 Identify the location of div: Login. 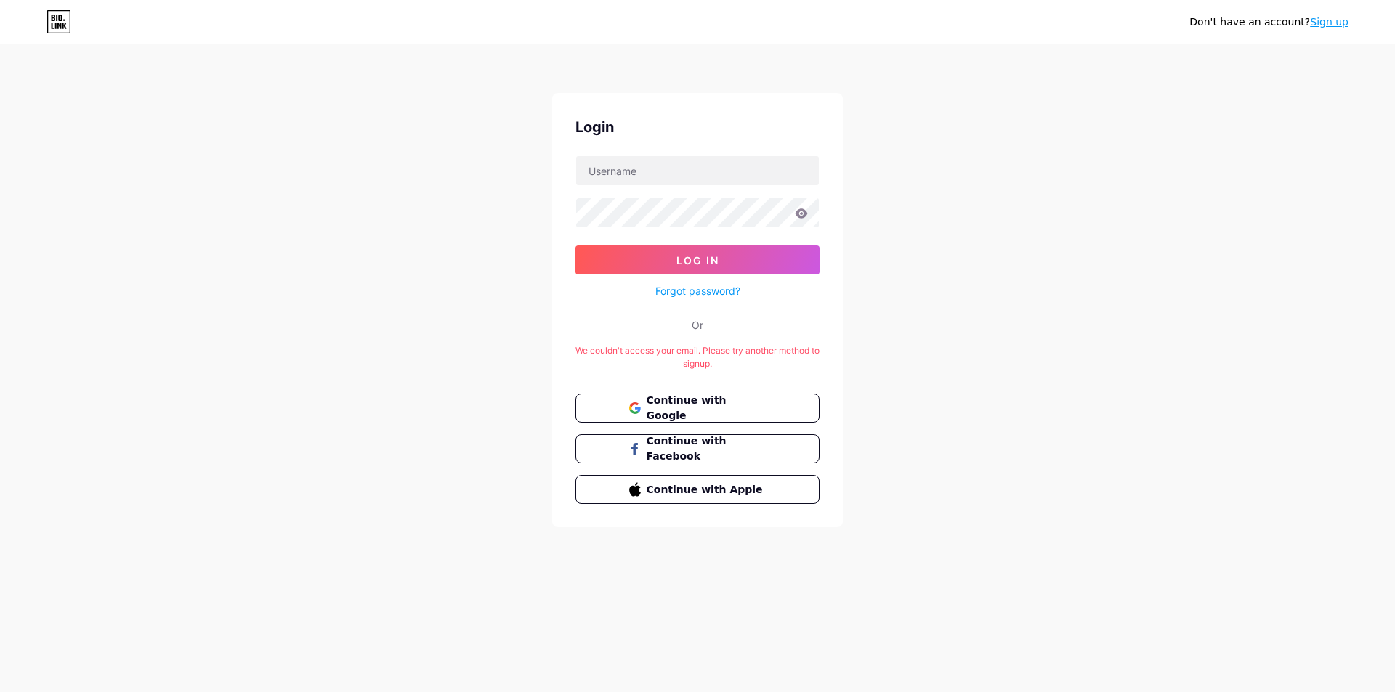
(698, 127).